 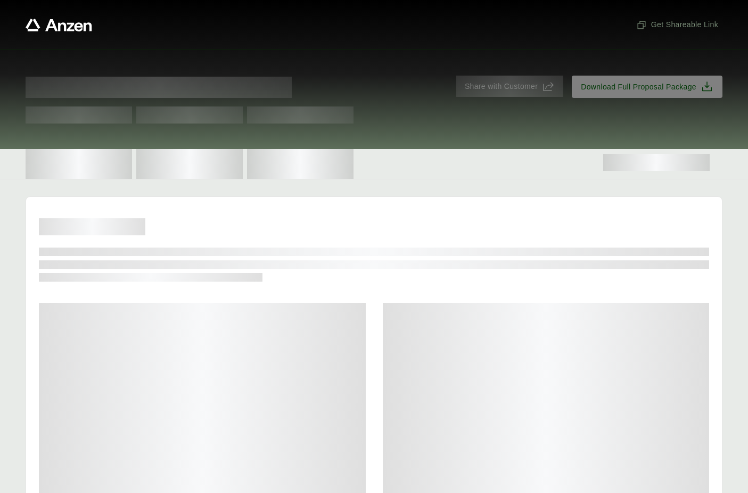 What do you see at coordinates (59, 25) in the screenshot?
I see `a: Anzen website` at bounding box center [59, 25].